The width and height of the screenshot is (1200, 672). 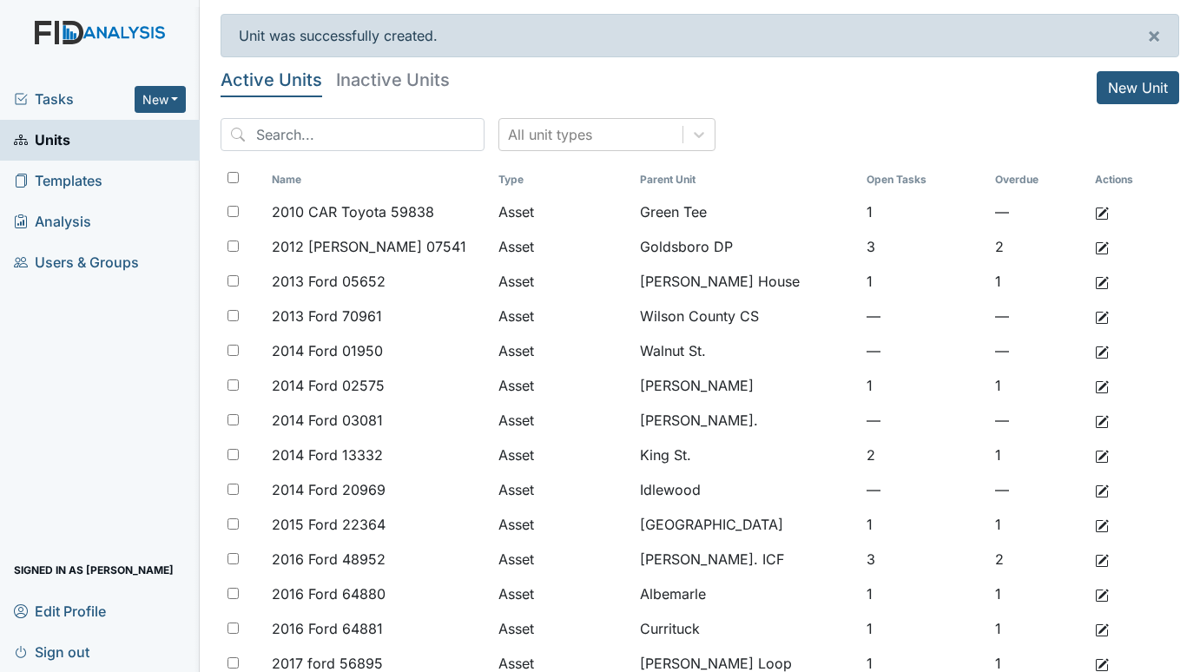 What do you see at coordinates (747, 351) in the screenshot?
I see `td: Walnut St.` at bounding box center [747, 351].